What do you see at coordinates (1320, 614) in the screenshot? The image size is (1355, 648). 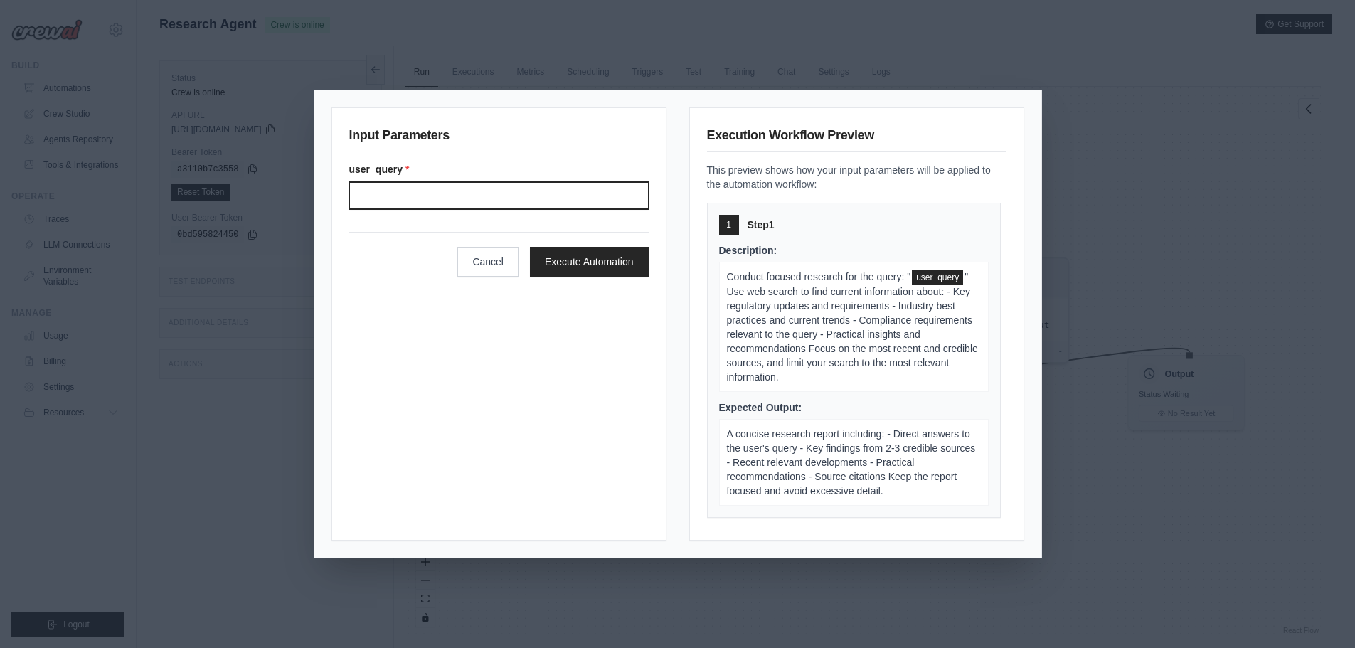 I see `div: Chat Widget` at bounding box center [1320, 614].